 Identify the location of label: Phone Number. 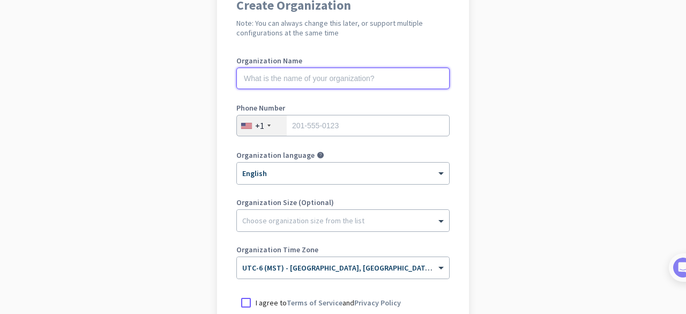
(343, 108).